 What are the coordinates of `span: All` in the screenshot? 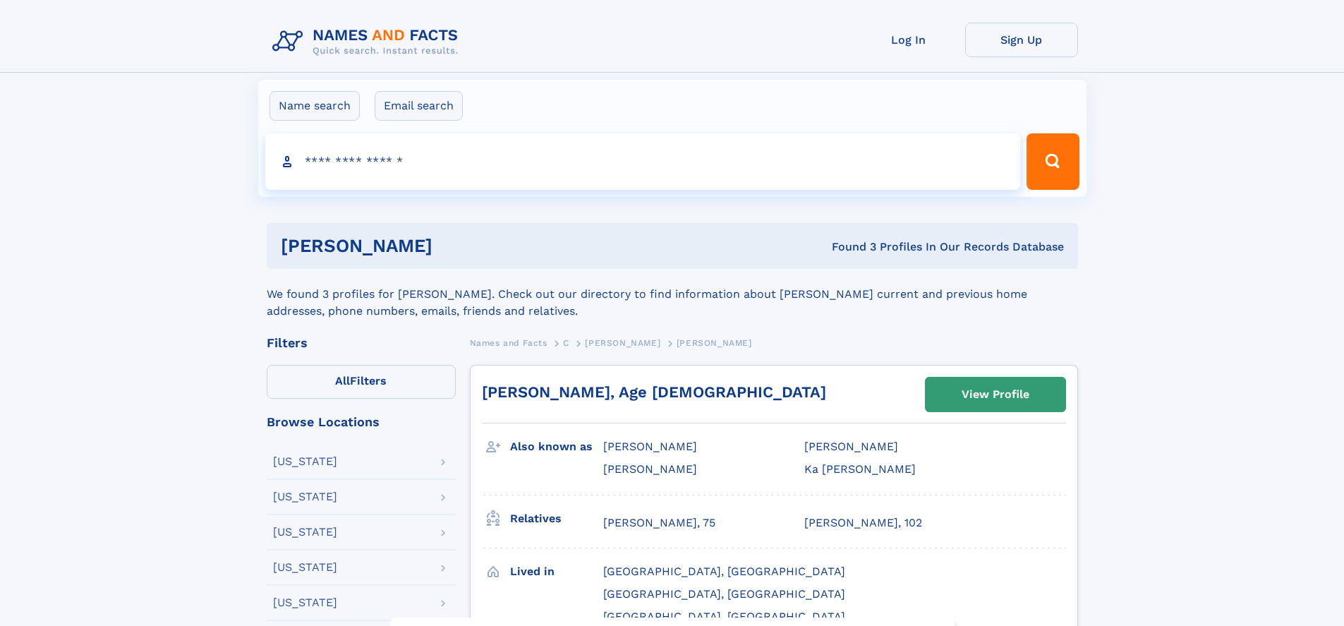 It's located at (342, 380).